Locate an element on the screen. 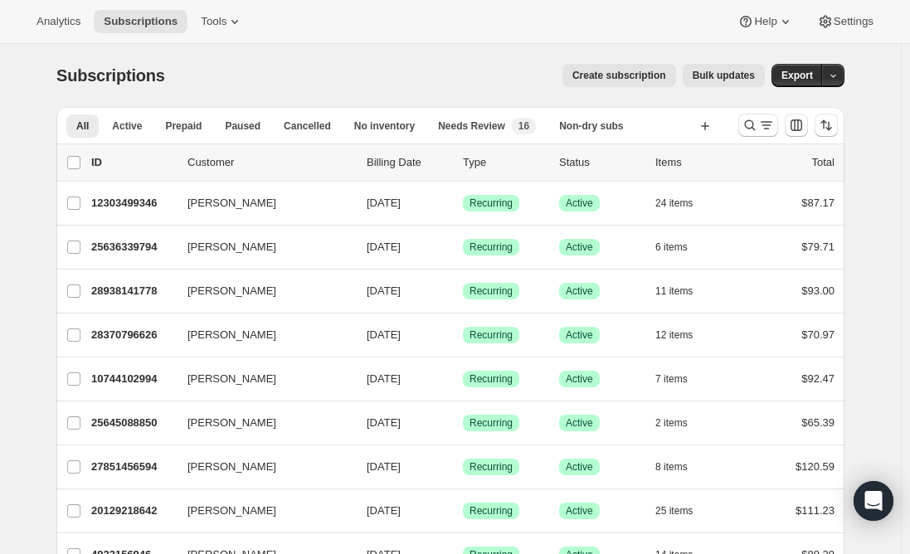 The height and width of the screenshot is (554, 910). span: Needs Review is located at coordinates (471, 126).